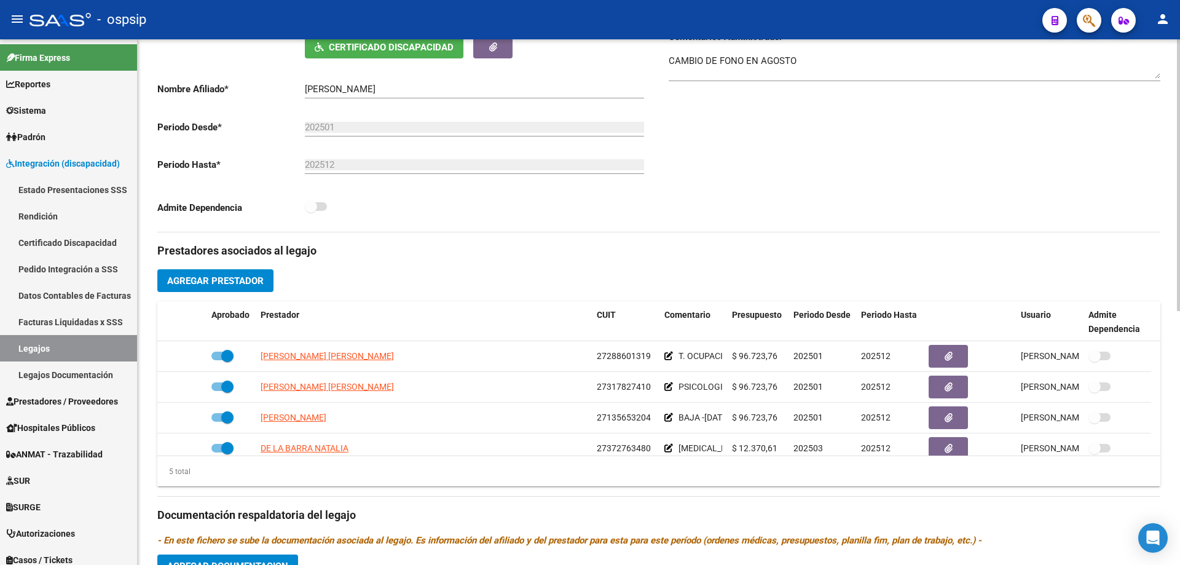 This screenshot has height=565, width=1180. What do you see at coordinates (626, 322) in the screenshot?
I see `datatable-header-cell: CUIT` at bounding box center [626, 322].